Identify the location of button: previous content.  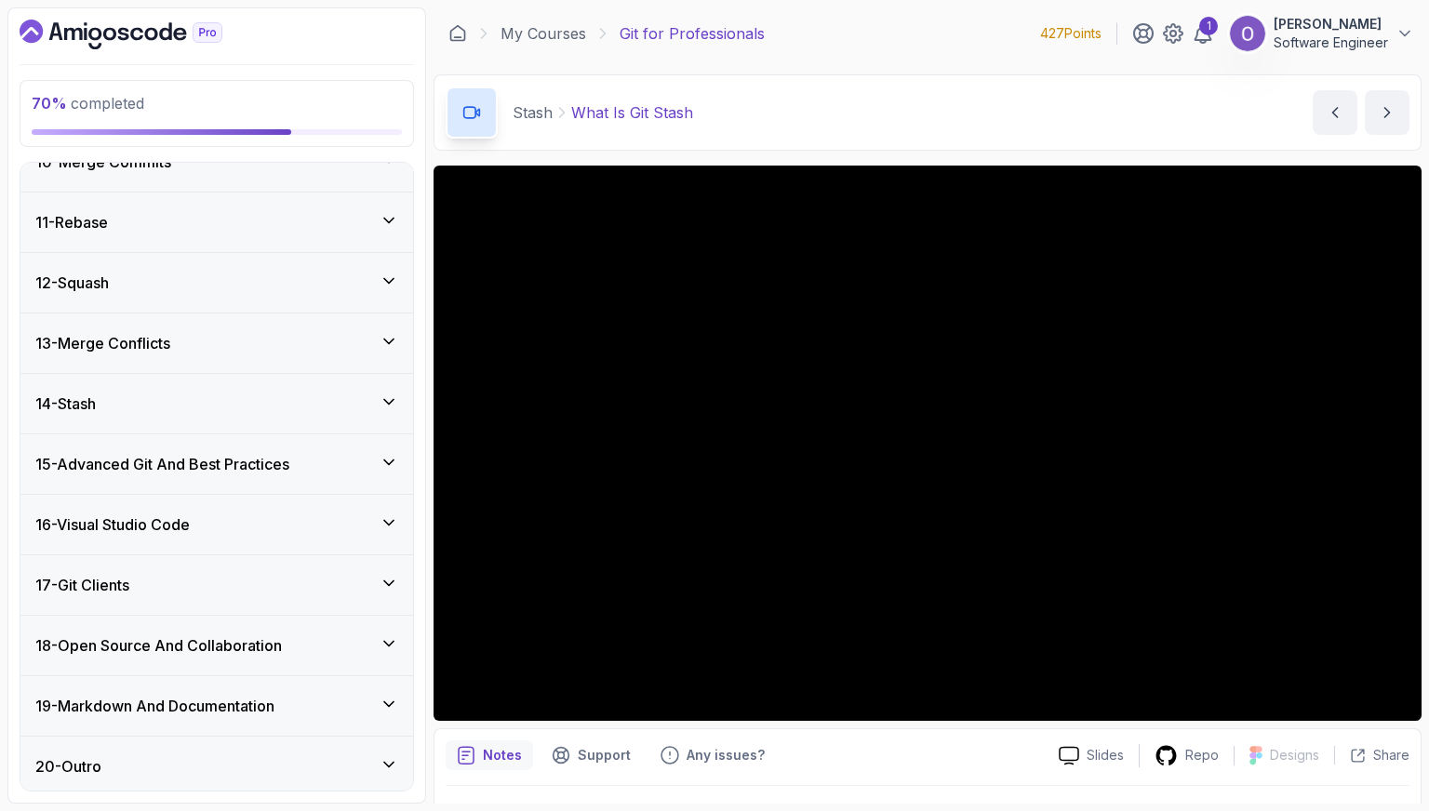
(1335, 113).